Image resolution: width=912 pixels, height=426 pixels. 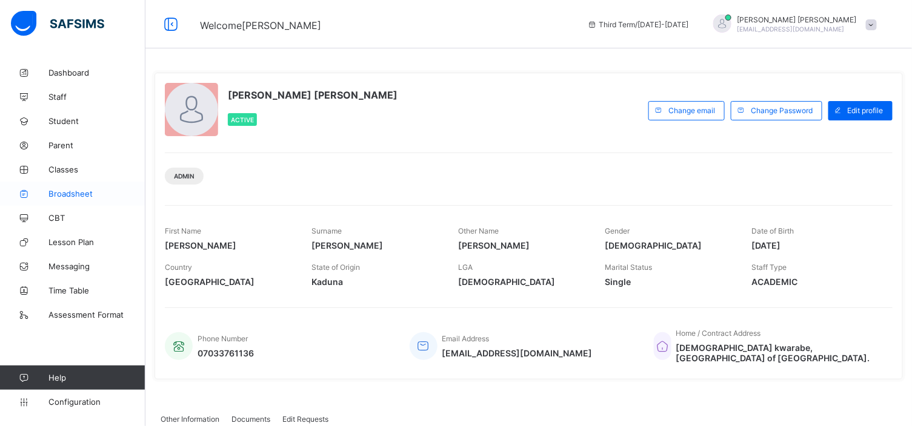 What do you see at coordinates (769, 267) in the screenshot?
I see `span: Staff Type` at bounding box center [769, 267].